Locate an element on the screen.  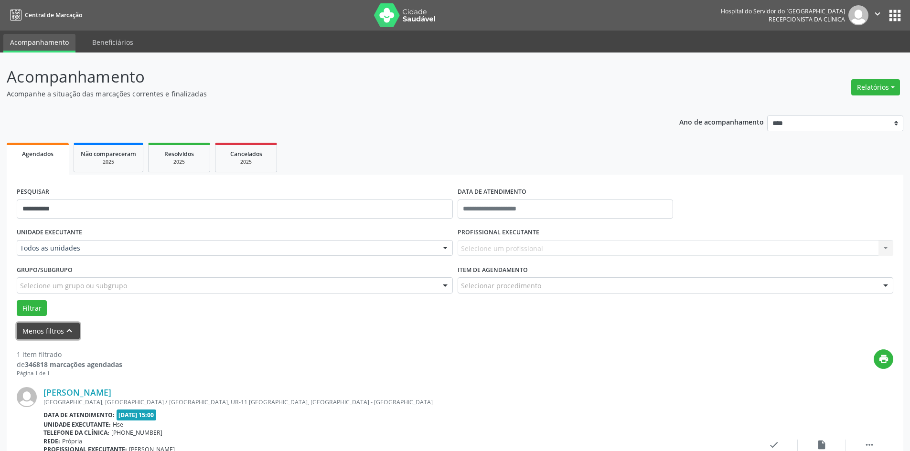
b: Unidade executante: is located at coordinates (77, 424).